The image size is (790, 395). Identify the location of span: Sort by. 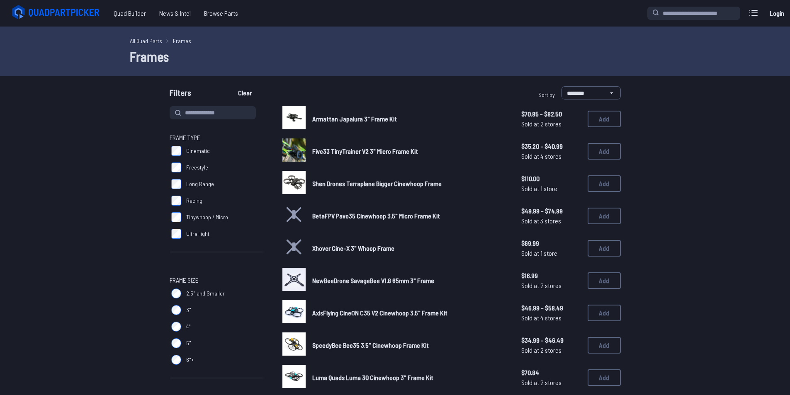
(546, 95).